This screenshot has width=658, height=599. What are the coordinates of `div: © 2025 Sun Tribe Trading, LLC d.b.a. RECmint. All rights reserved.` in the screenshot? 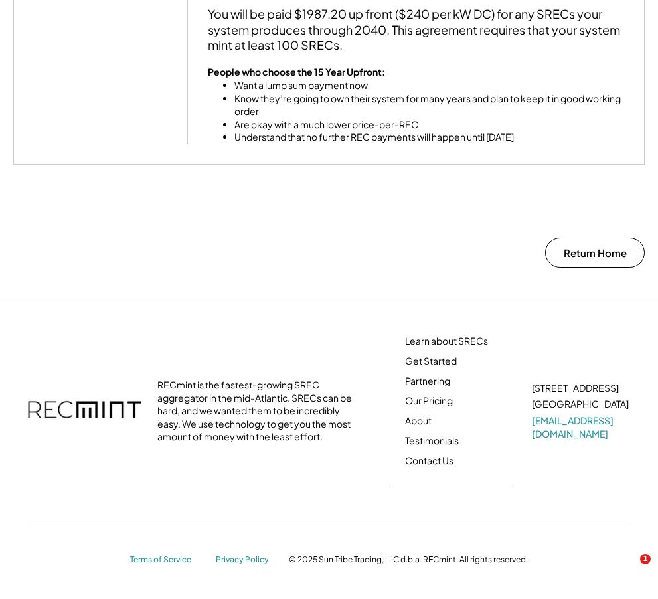 It's located at (408, 560).